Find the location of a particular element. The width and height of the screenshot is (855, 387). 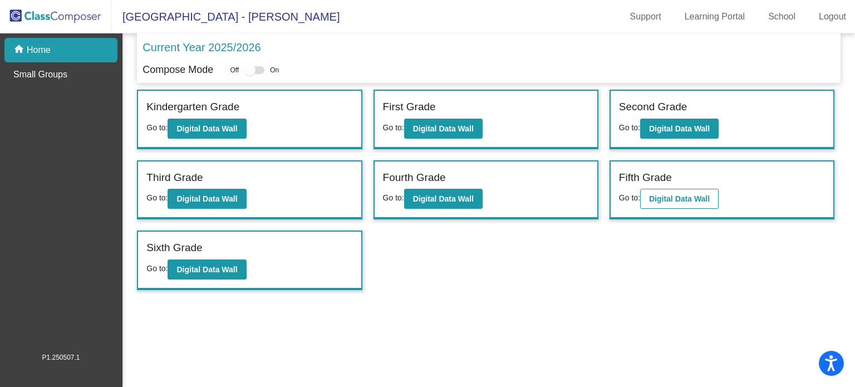

span: Off is located at coordinates (234, 70).